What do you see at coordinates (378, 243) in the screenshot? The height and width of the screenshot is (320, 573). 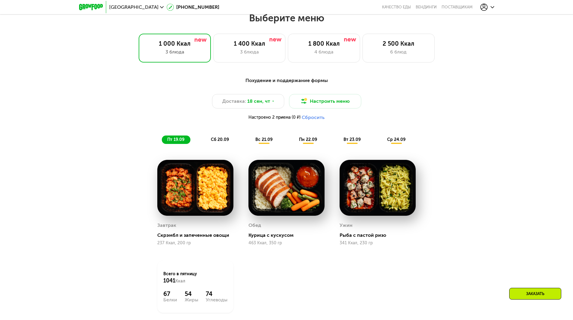 I see `div: 341 Ккал, 230 гр` at bounding box center [378, 243].